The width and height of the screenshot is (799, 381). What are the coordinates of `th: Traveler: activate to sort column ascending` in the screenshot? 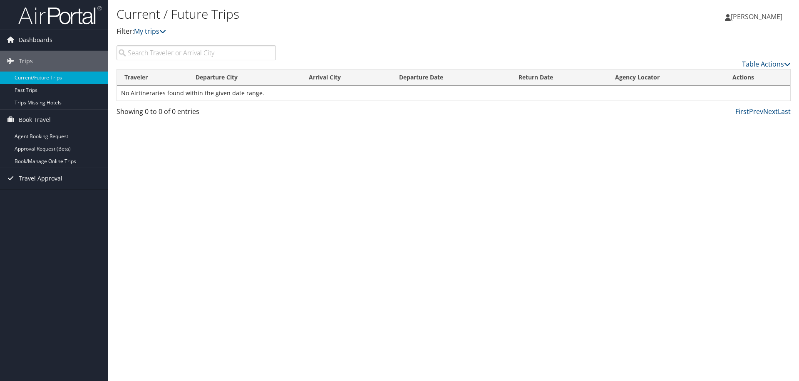 It's located at (152, 77).